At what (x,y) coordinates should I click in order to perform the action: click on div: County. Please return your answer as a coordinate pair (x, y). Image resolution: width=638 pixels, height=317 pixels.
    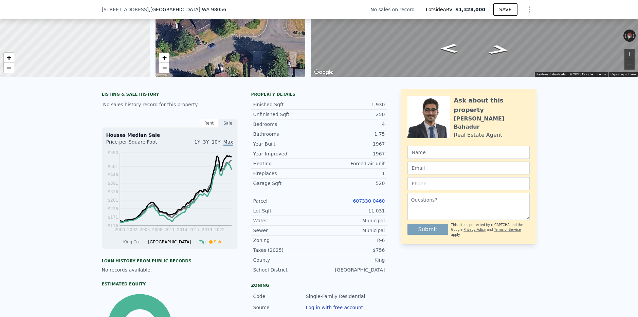
    Looking at the image, I should click on (286, 260).